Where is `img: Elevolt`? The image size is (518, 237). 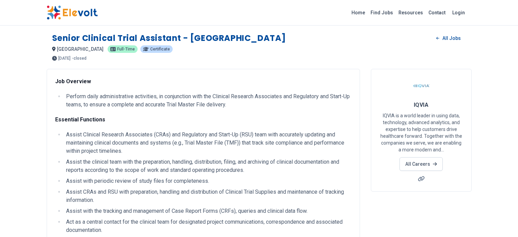
img: Elevolt is located at coordinates (72, 13).